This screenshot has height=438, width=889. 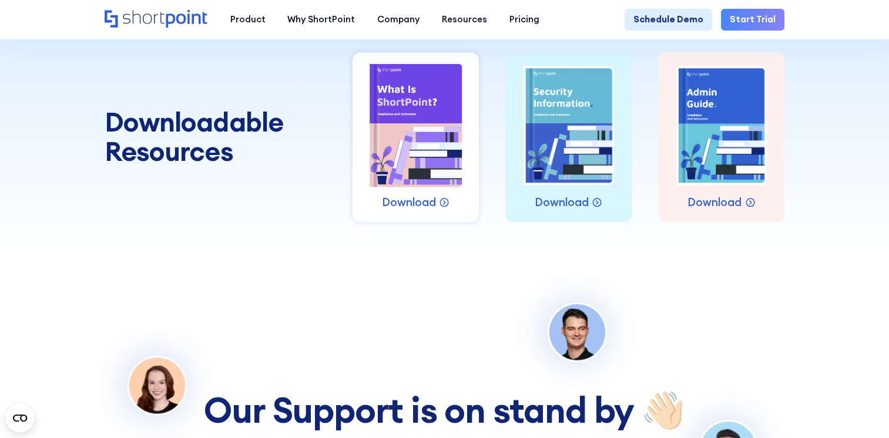 I want to click on a: Product, so click(x=248, y=20).